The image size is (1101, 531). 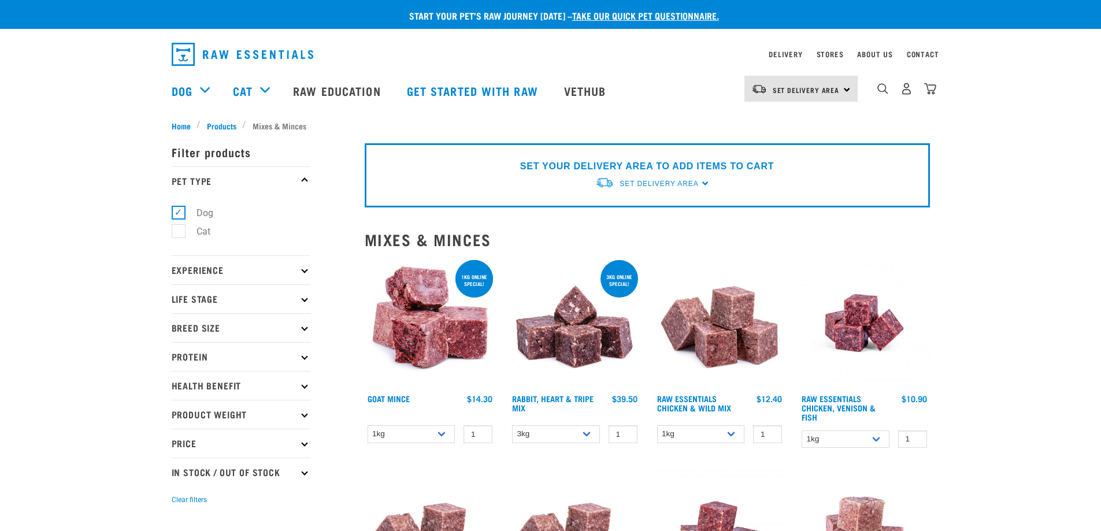 I want to click on div: $39.50, so click(x=624, y=399).